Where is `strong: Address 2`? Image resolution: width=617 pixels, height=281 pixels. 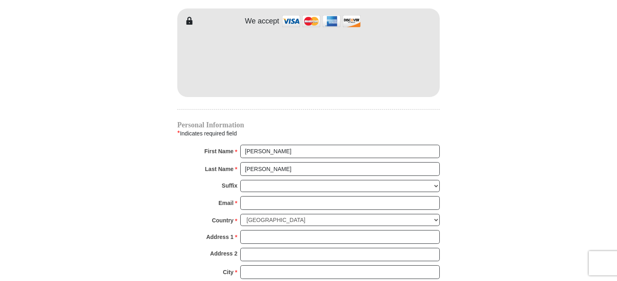
strong: Address 2 is located at coordinates (224, 253).